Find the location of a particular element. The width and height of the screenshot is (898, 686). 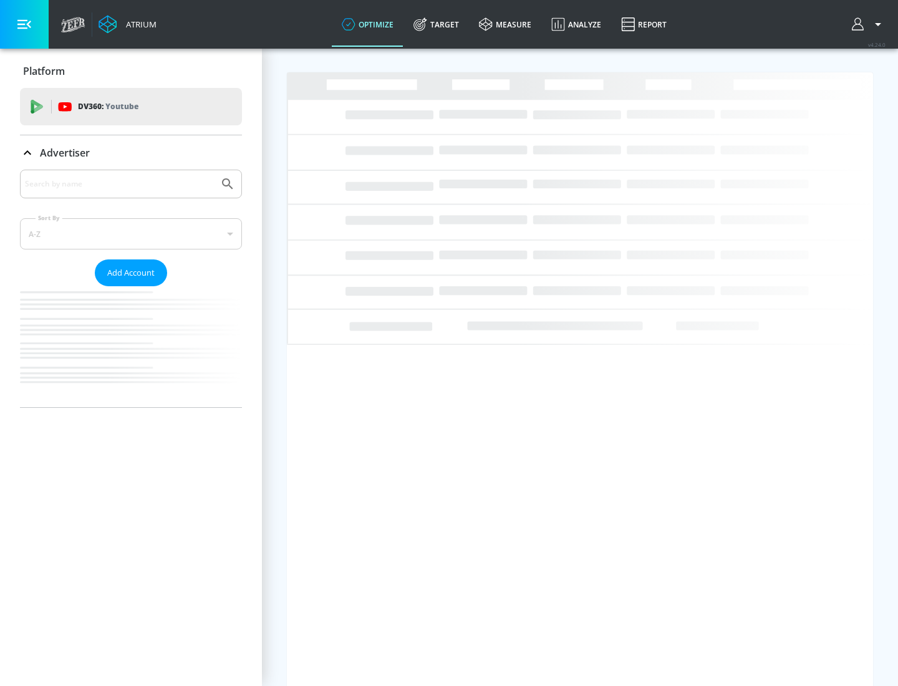

p: Advertiser is located at coordinates (65, 153).